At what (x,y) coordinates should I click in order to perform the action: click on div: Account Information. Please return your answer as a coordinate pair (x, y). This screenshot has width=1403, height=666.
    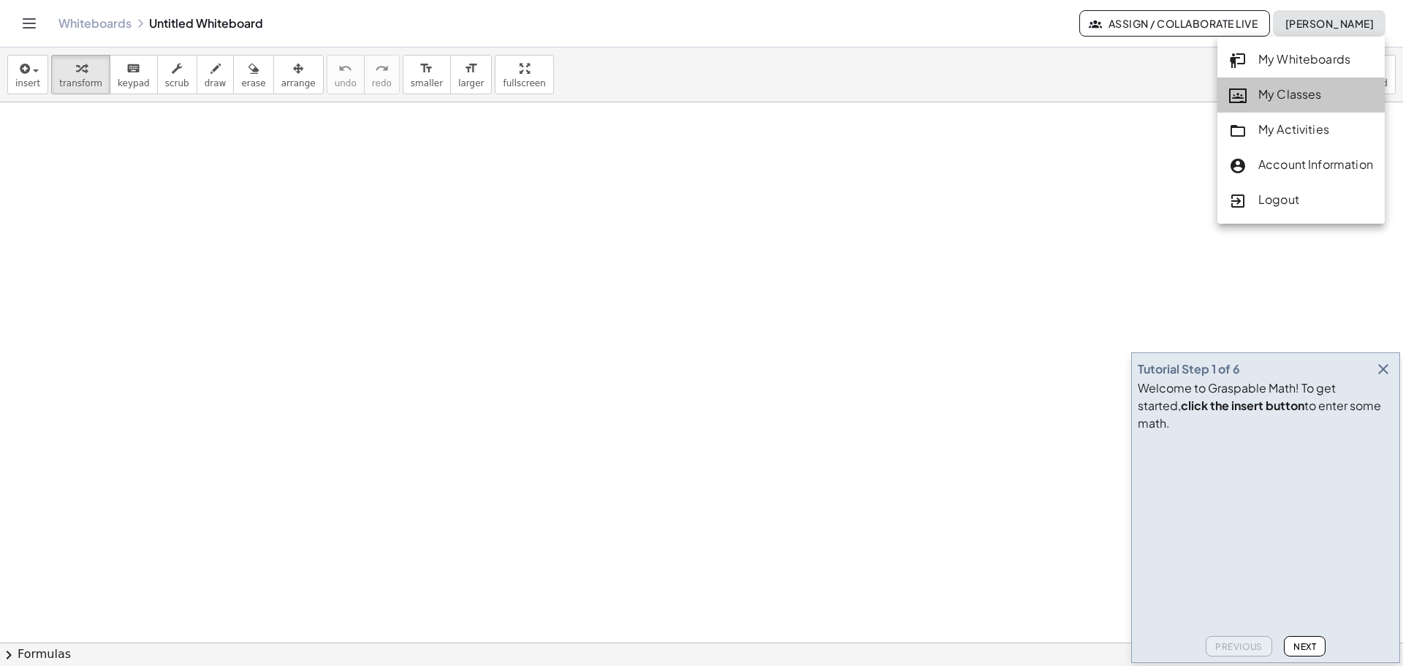
    Looking at the image, I should click on (1301, 165).